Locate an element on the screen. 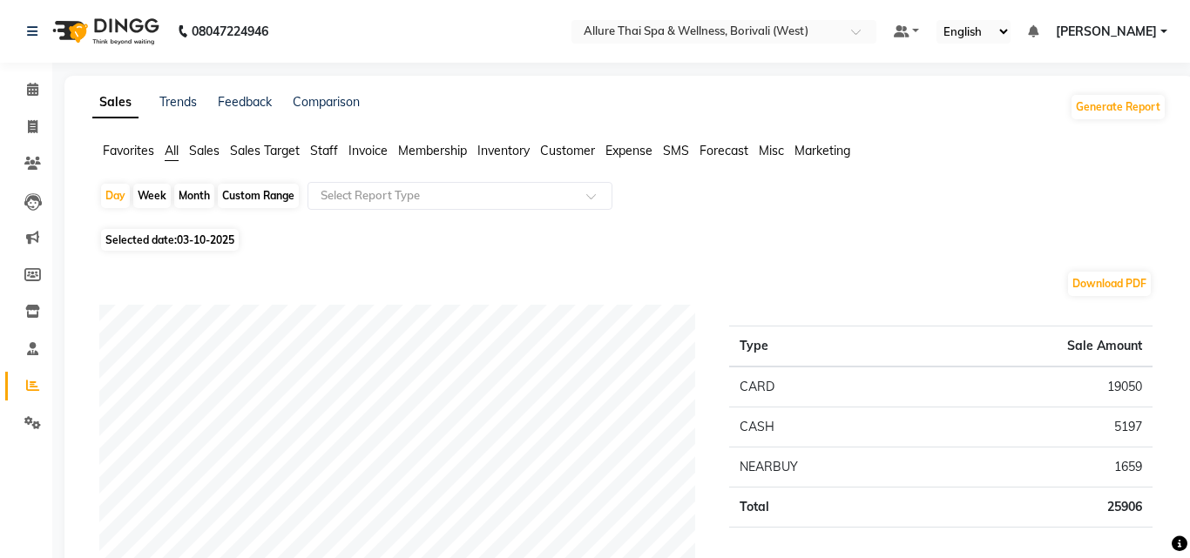 This screenshot has width=1190, height=558. div: Week is located at coordinates (152, 196).